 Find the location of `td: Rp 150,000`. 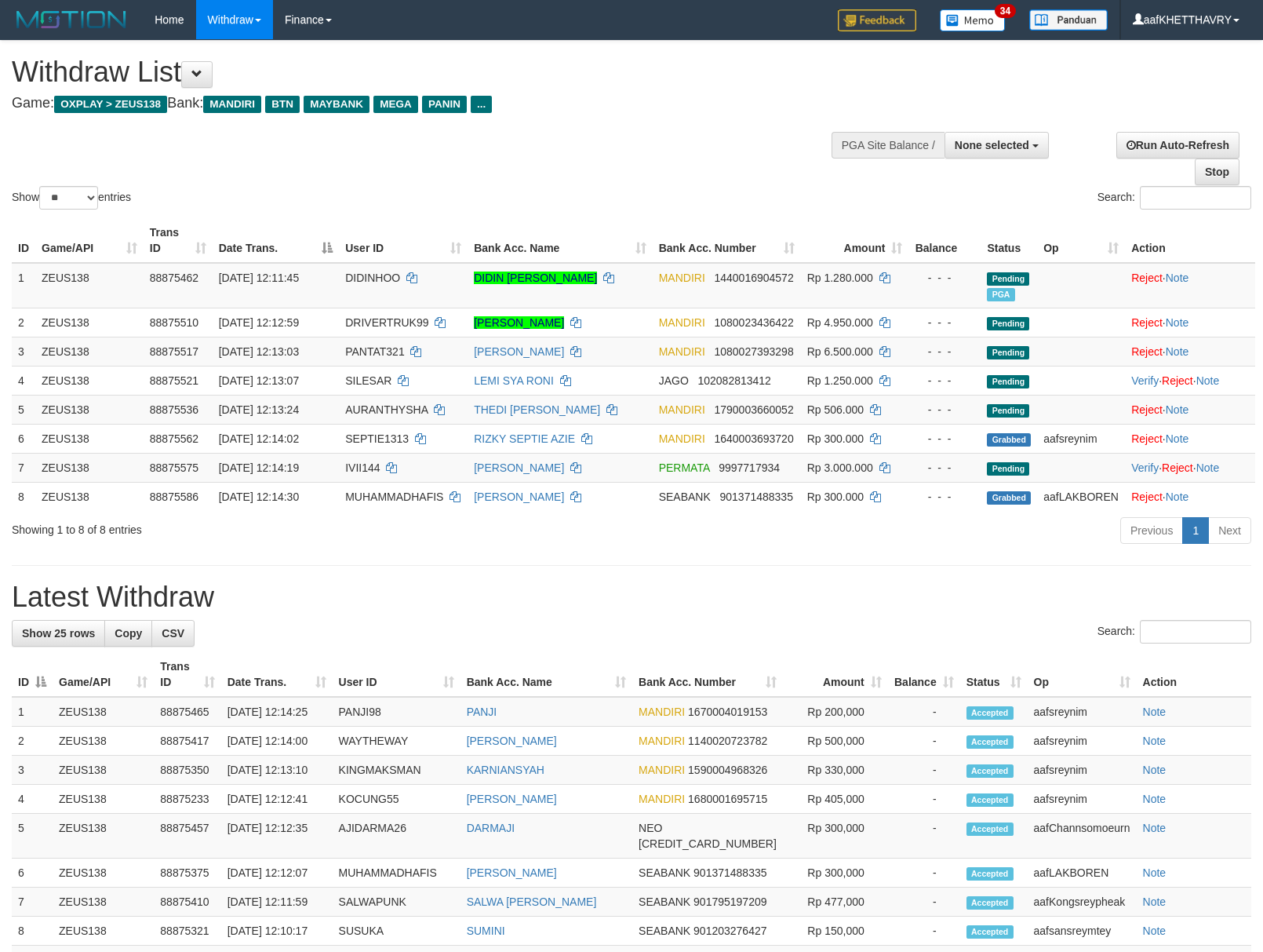

td: Rp 150,000 is located at coordinates (835, 931).